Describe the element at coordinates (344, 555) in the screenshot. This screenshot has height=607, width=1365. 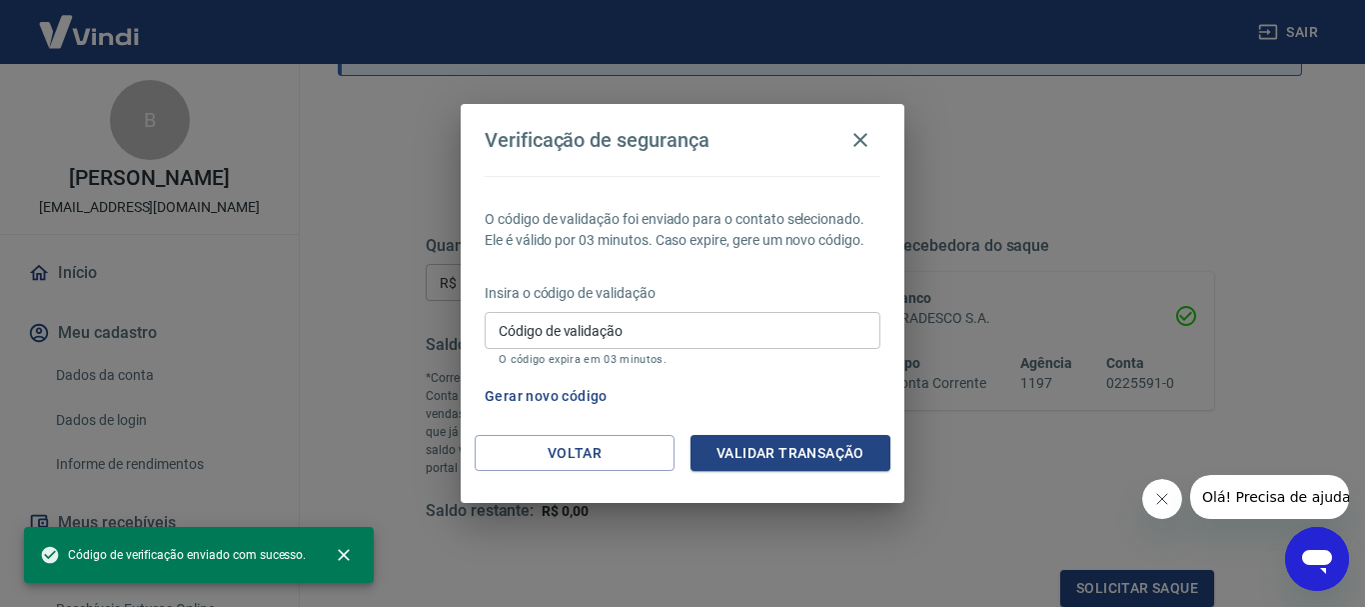
I see `button: close` at that location.